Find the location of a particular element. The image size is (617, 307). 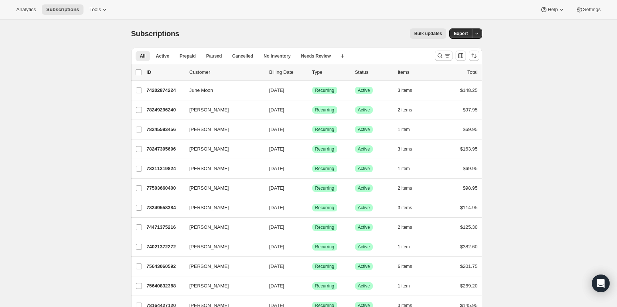

div: IDCustomerBilling DateTypeStatusItemsTotal is located at coordinates (312, 72).